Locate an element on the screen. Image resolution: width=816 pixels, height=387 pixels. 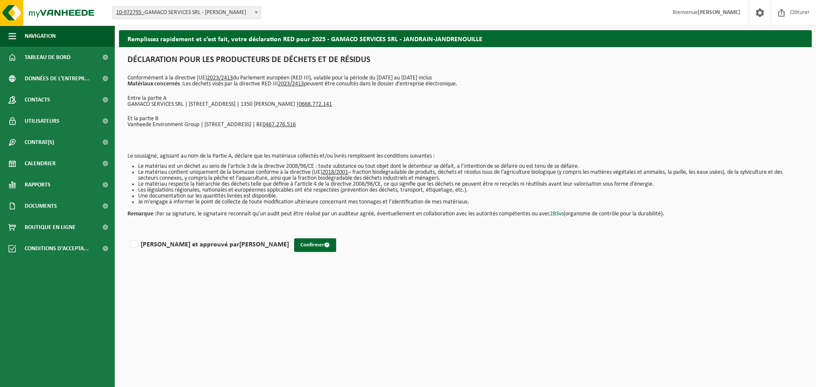
li: Une documentation sur les quantités livrées est disponible. is located at coordinates (471, 196).